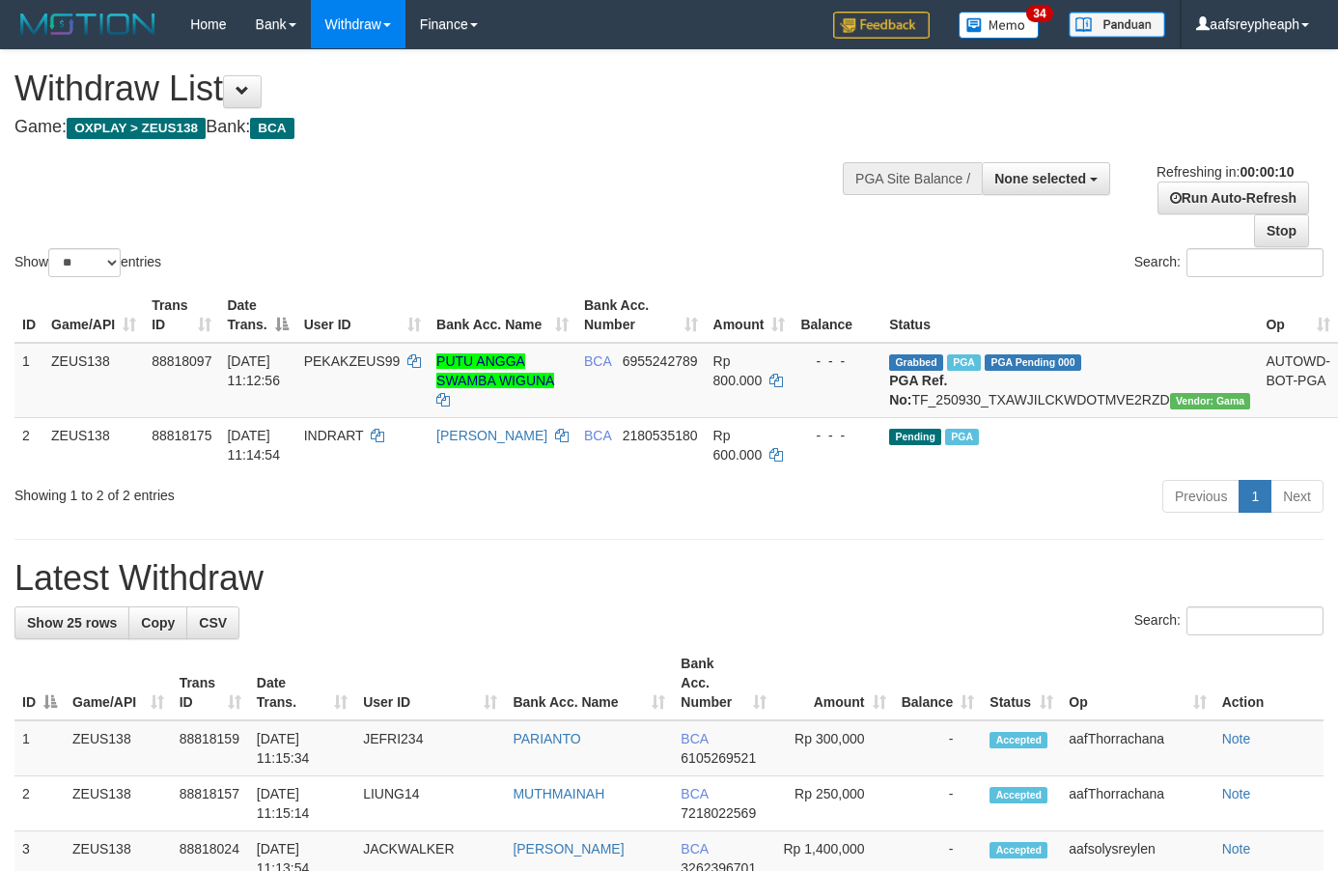 Image resolution: width=1338 pixels, height=871 pixels. What do you see at coordinates (915, 436) in the screenshot?
I see `span: Pending` at bounding box center [915, 436].